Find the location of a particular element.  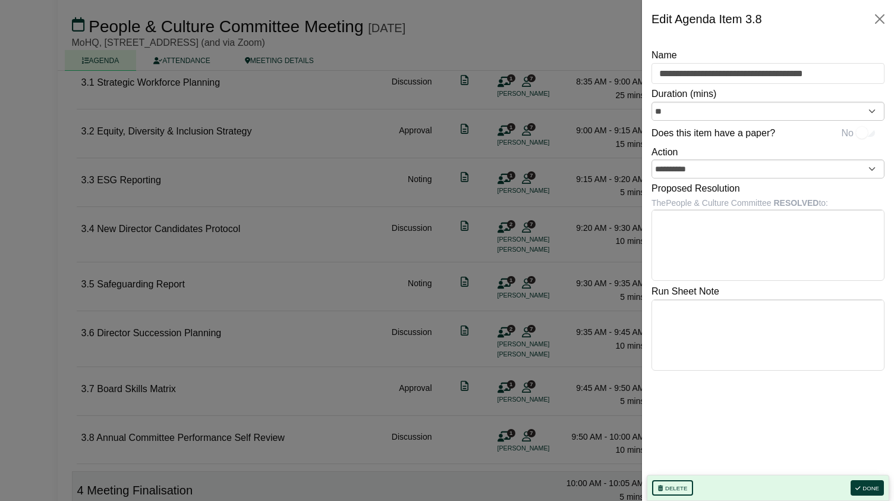

label: Name is located at coordinates (664, 55).